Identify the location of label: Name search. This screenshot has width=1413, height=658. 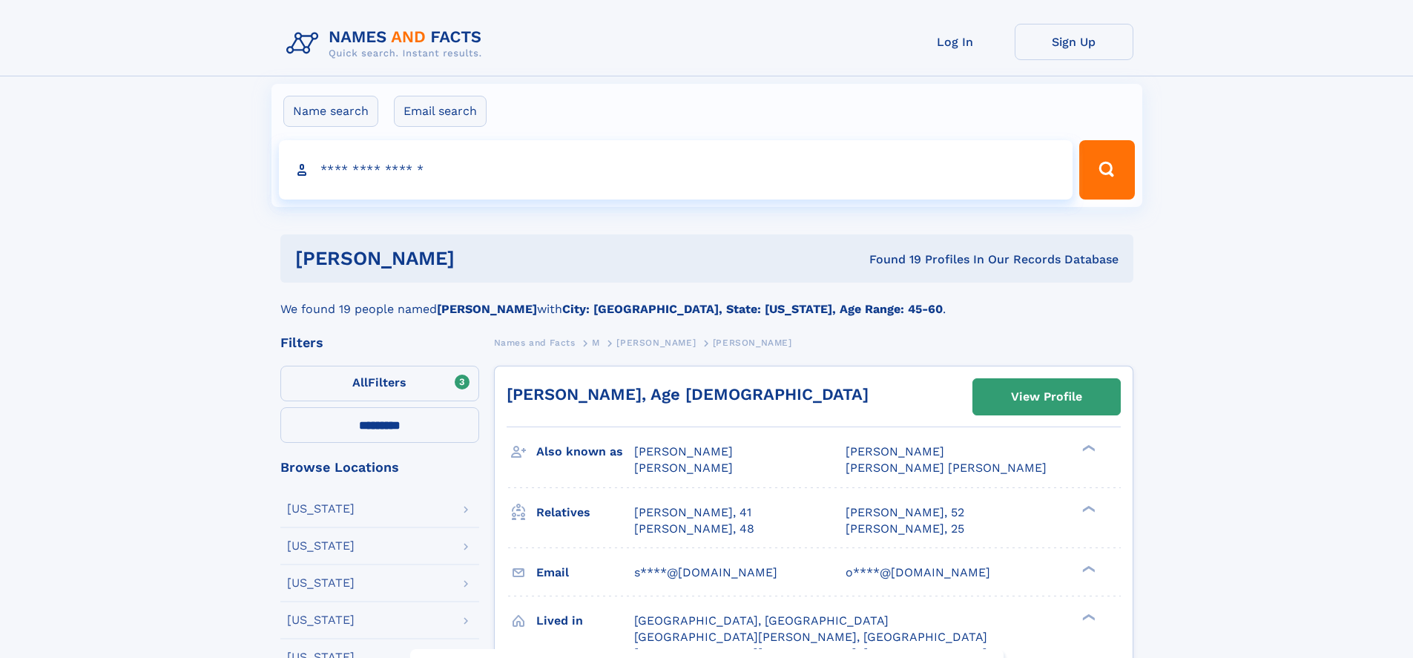
(331, 111).